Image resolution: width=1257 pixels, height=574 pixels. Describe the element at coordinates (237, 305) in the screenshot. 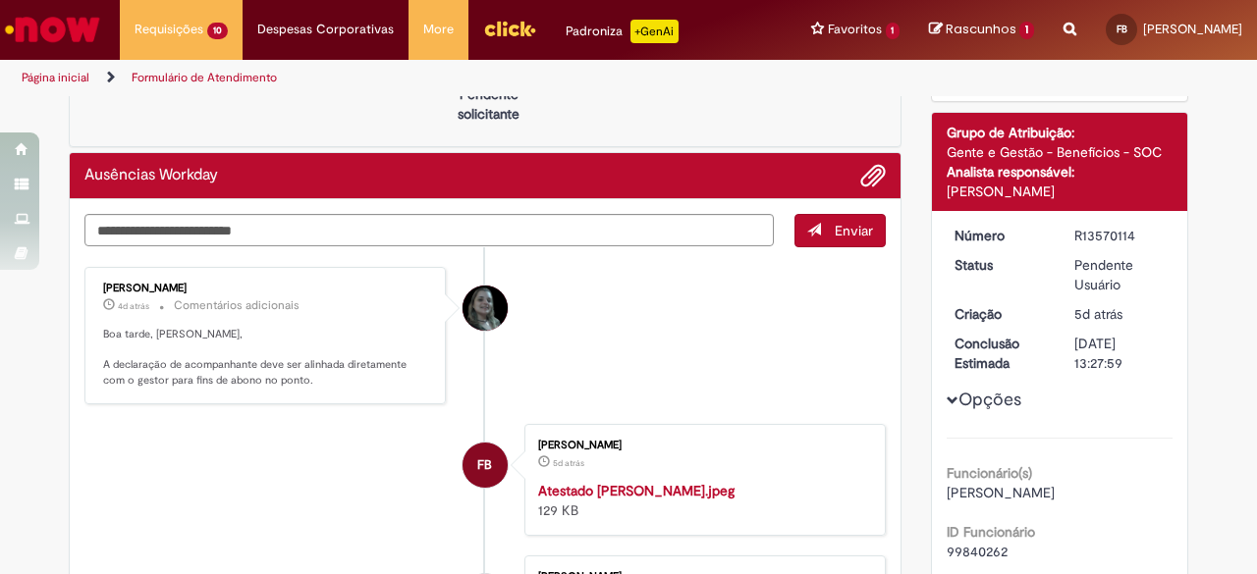

I see `small: Comentários adicionais` at that location.